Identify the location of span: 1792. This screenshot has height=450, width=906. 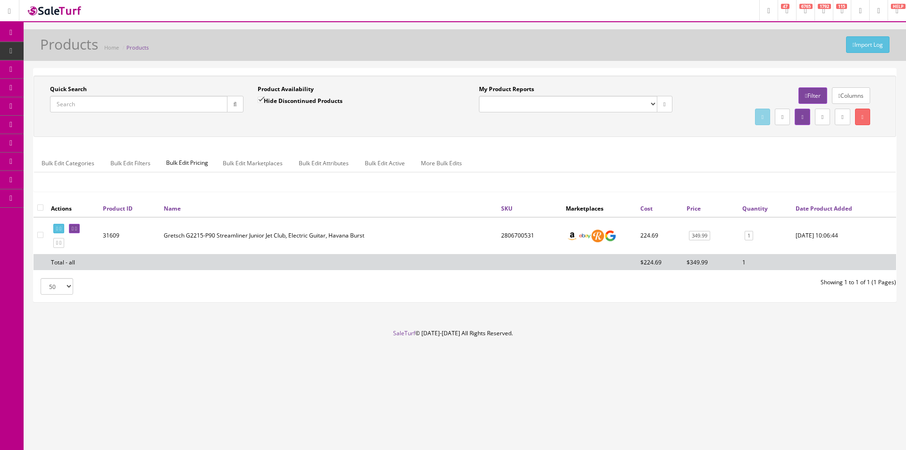
(825, 6).